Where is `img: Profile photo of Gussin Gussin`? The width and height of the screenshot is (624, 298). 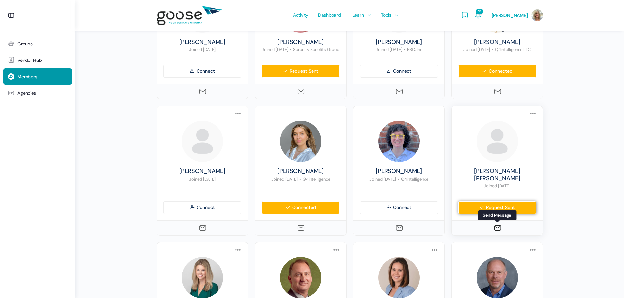
img: Profile photo of Gussin Gussin is located at coordinates (497, 141).